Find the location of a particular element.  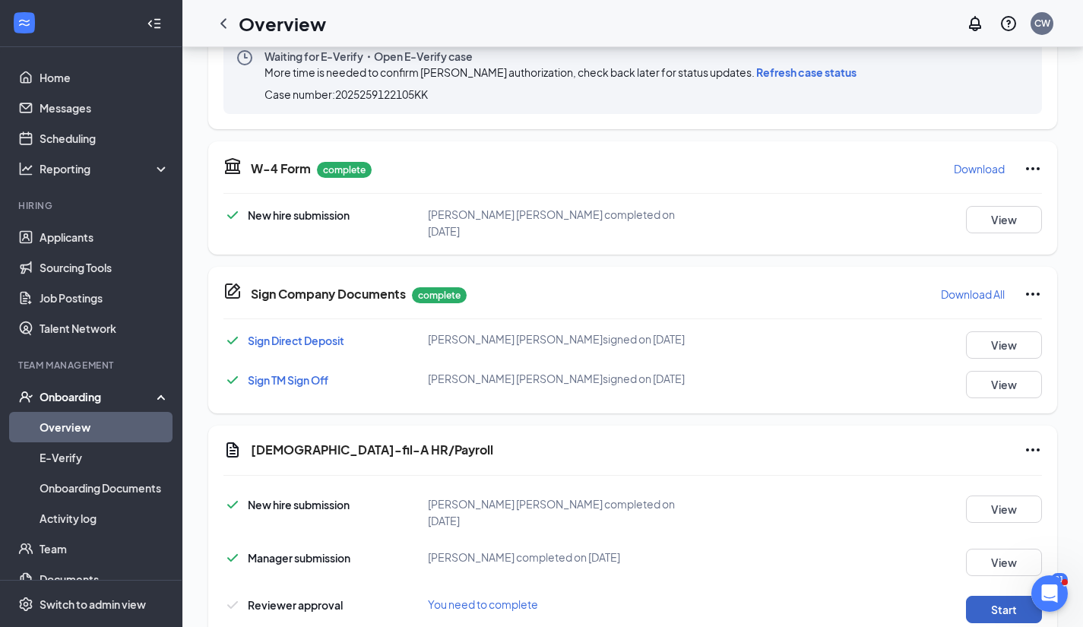

div: Onboarding is located at coordinates (98, 397).